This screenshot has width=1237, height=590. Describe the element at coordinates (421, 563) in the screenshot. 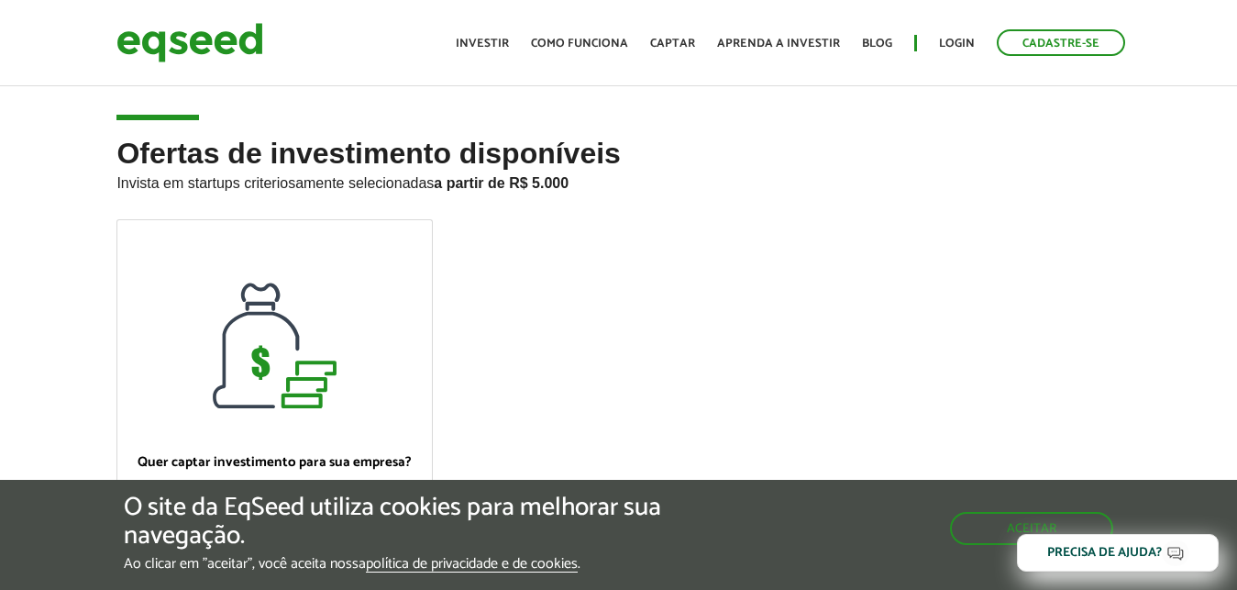

I see `p: Ao clicar em "aceitar", você aceita nossa .` at that location.